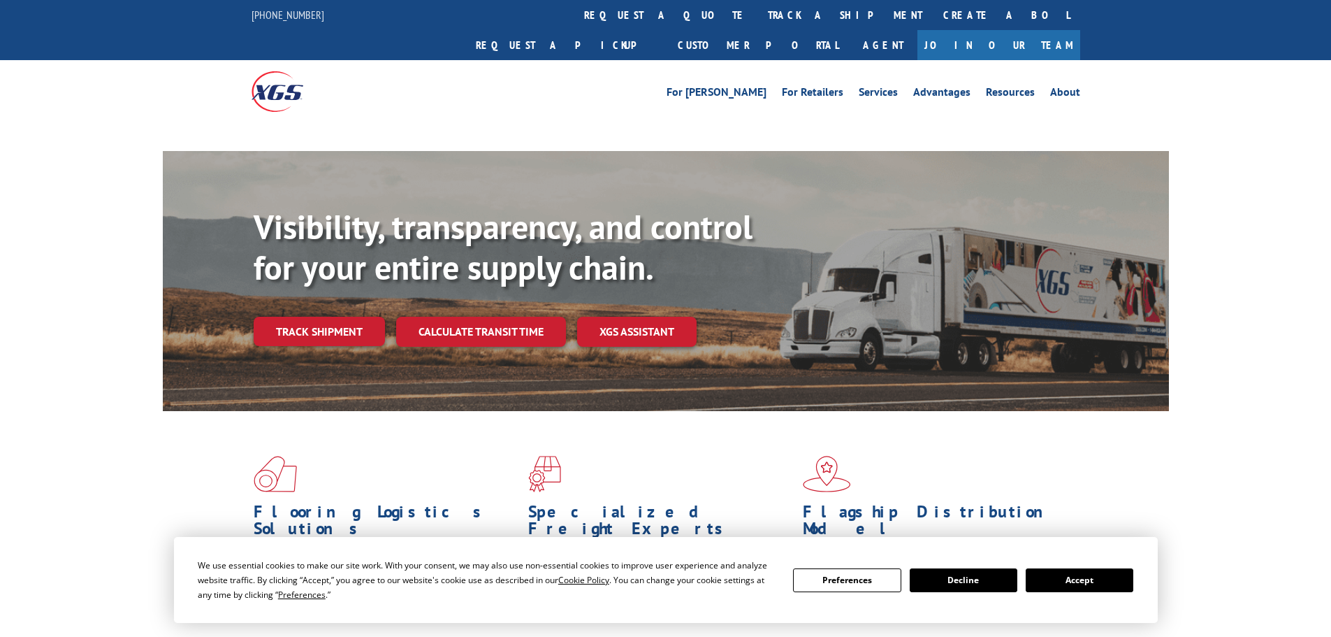 This screenshot has height=637, width=1331. I want to click on img: xgs-icon-total-supply-chain-intelligence-red, so click(275, 474).